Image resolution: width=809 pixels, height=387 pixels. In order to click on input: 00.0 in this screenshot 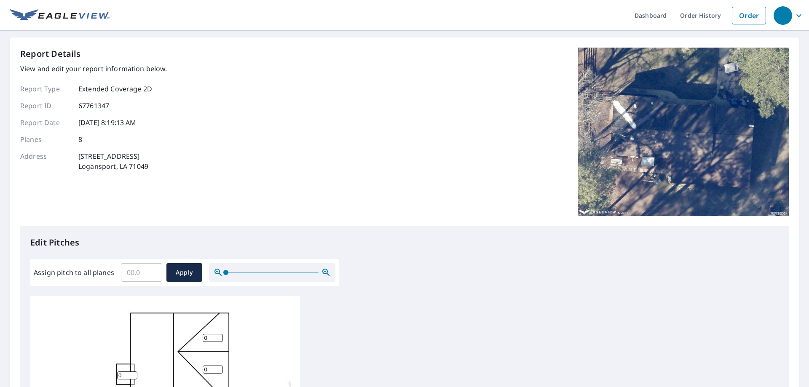, I will do `click(142, 273)`.